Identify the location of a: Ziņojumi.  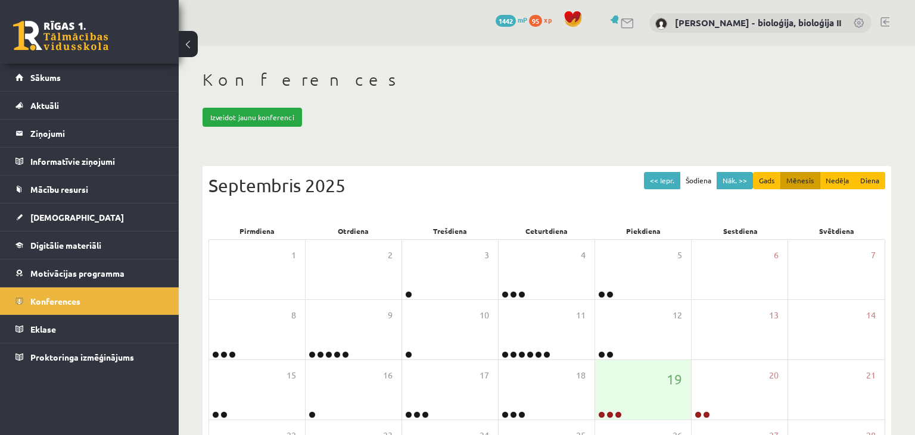
(89, 133).